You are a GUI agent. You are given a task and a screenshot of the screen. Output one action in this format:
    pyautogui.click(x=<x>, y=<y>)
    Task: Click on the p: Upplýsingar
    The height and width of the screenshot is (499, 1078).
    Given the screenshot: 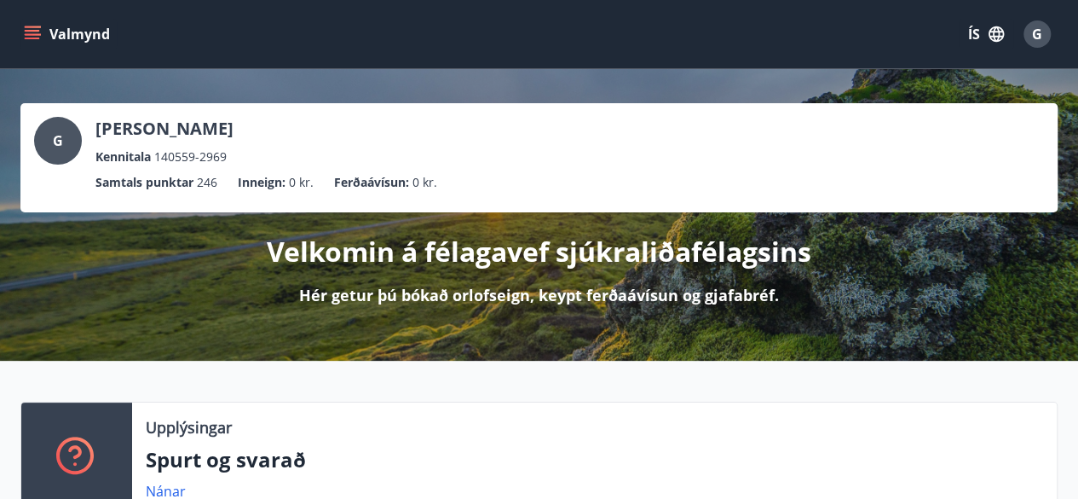 What is the action you would take?
    pyautogui.click(x=188, y=427)
    